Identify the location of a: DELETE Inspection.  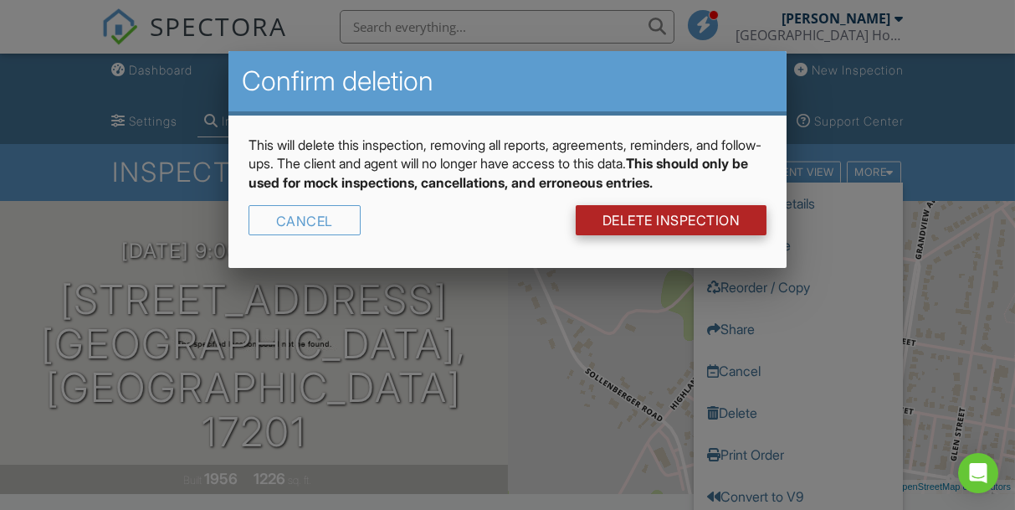
(671, 220).